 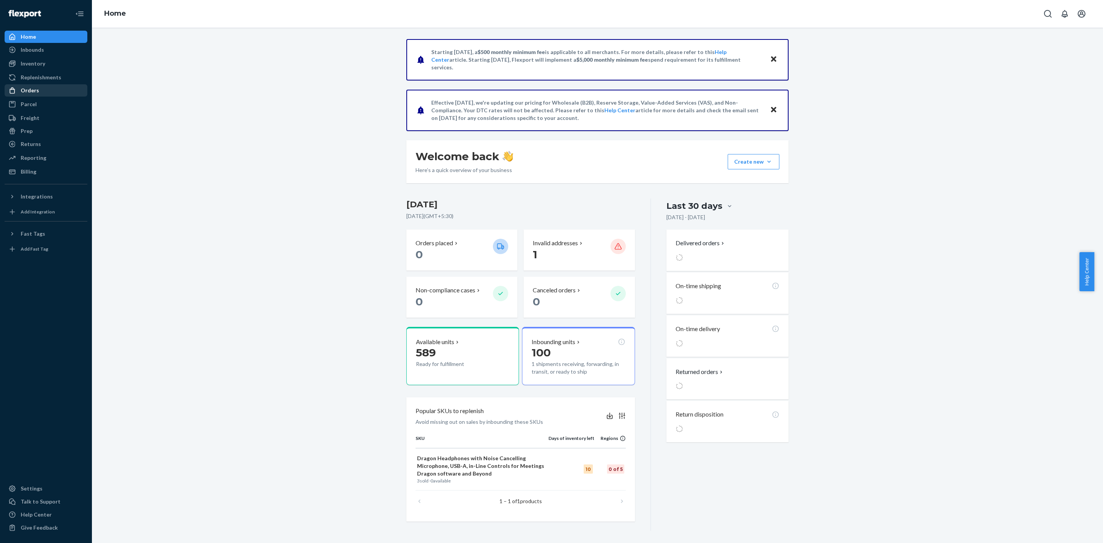 I want to click on div: Reporting, so click(x=33, y=158).